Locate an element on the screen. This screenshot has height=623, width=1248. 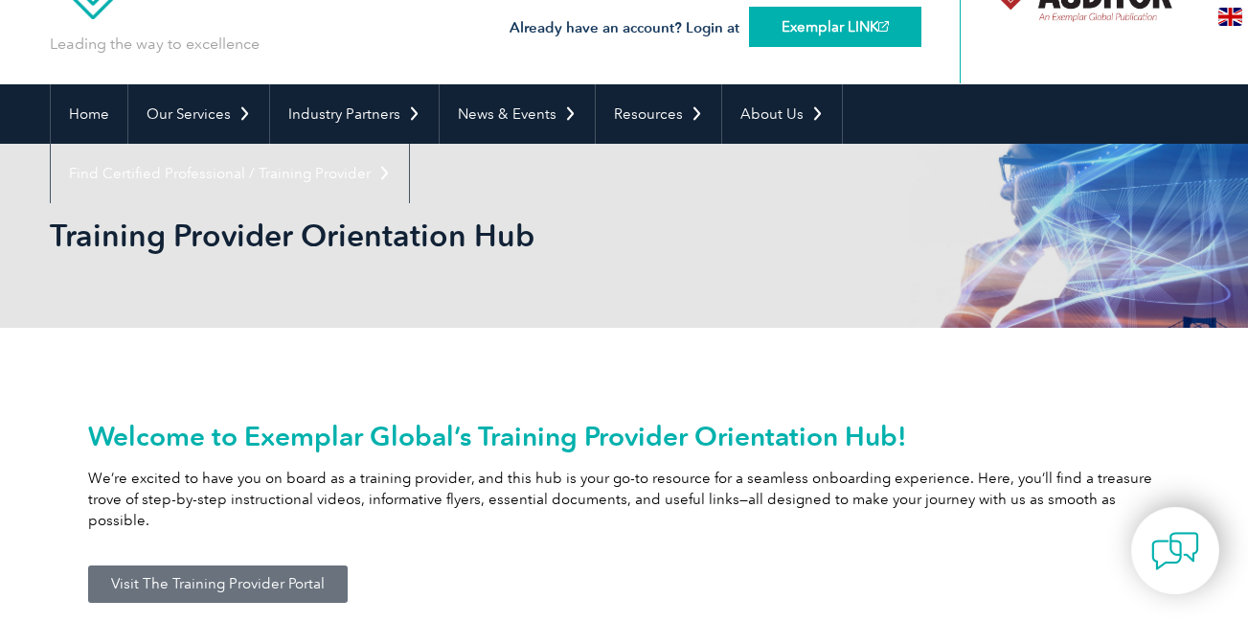
p: Leading the way to excellence is located at coordinates (154, 44).